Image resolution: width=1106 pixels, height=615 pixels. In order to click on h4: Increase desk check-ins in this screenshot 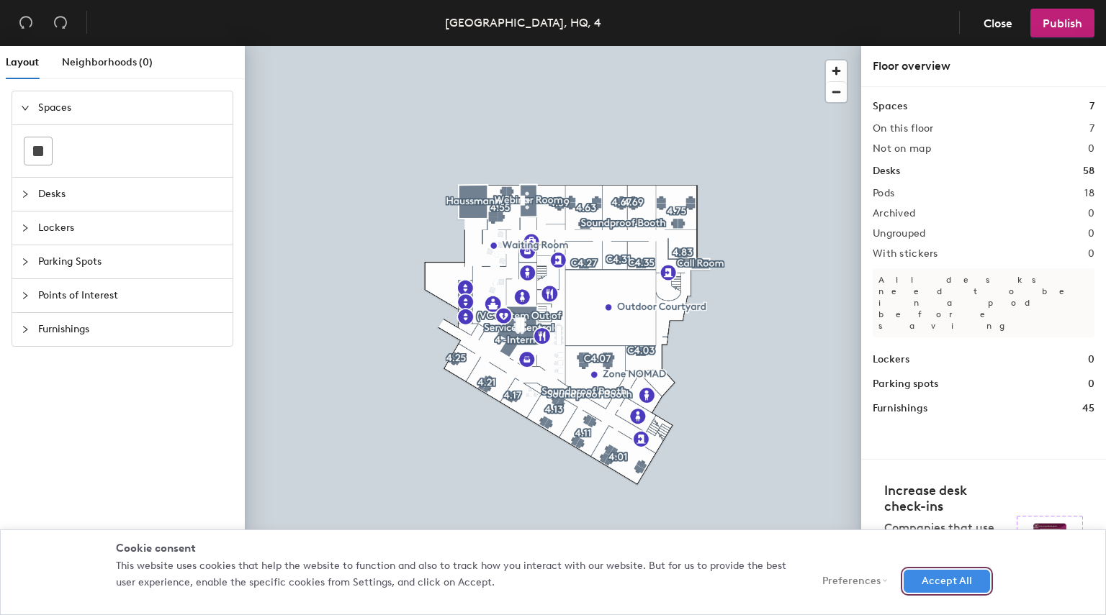, I will do `click(946, 499)`.